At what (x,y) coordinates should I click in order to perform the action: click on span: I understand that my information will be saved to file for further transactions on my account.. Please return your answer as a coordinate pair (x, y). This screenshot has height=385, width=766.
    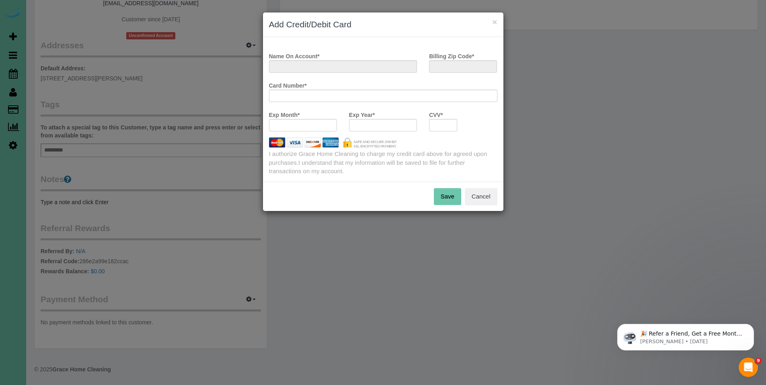
    Looking at the image, I should click on (367, 167).